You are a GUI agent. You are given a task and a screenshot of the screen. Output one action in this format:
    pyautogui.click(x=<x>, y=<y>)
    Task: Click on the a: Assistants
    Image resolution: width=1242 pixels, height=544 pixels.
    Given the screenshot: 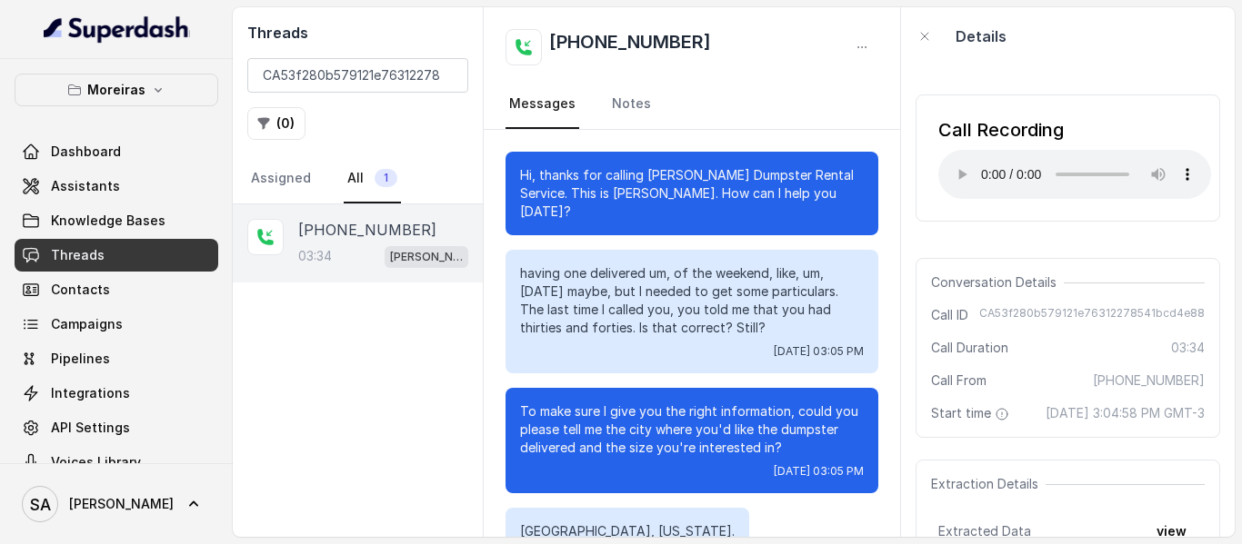 What is the action you would take?
    pyautogui.click(x=116, y=186)
    